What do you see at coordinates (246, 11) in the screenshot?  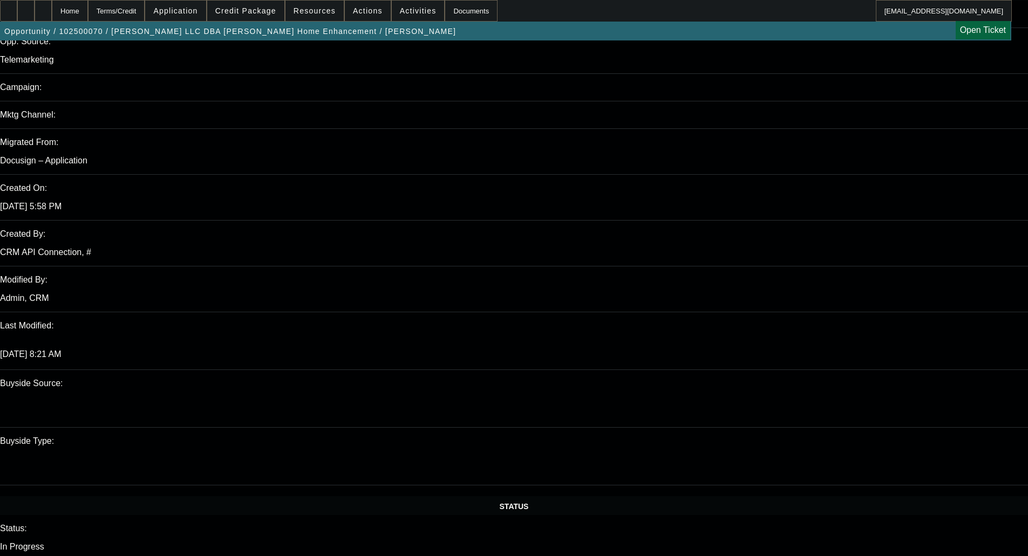 I see `span: Credit Package` at bounding box center [246, 11].